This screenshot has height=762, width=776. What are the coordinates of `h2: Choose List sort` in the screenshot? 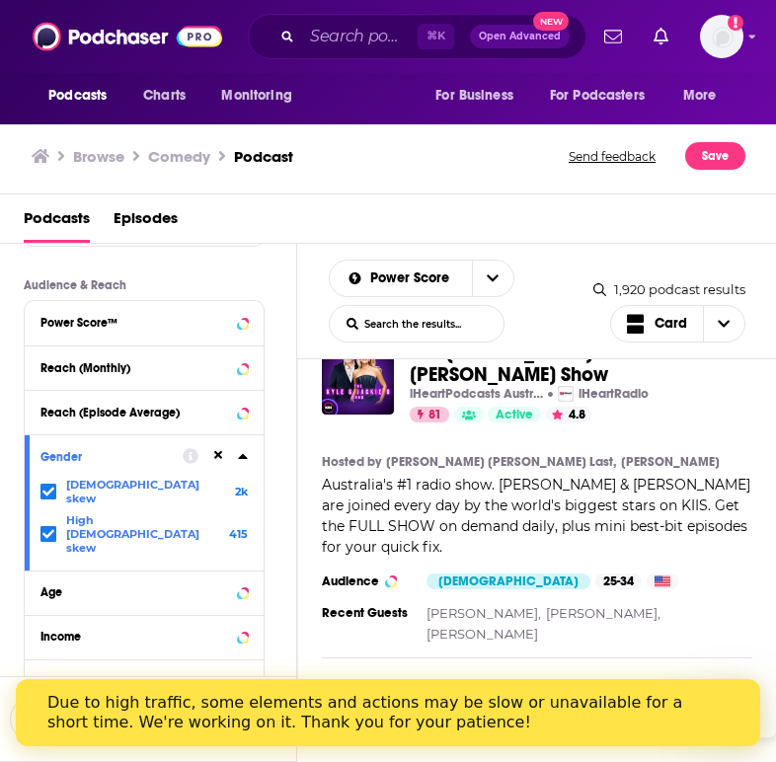 It's located at (422, 278).